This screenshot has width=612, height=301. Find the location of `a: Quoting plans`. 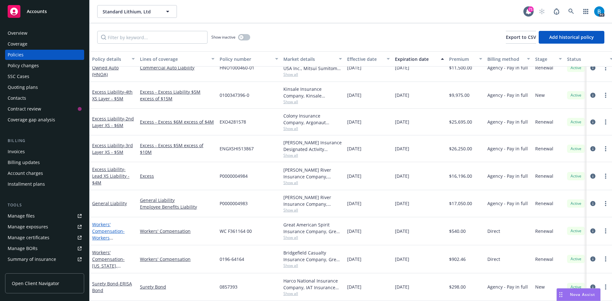

a: Quoting plans is located at coordinates (45, 87).